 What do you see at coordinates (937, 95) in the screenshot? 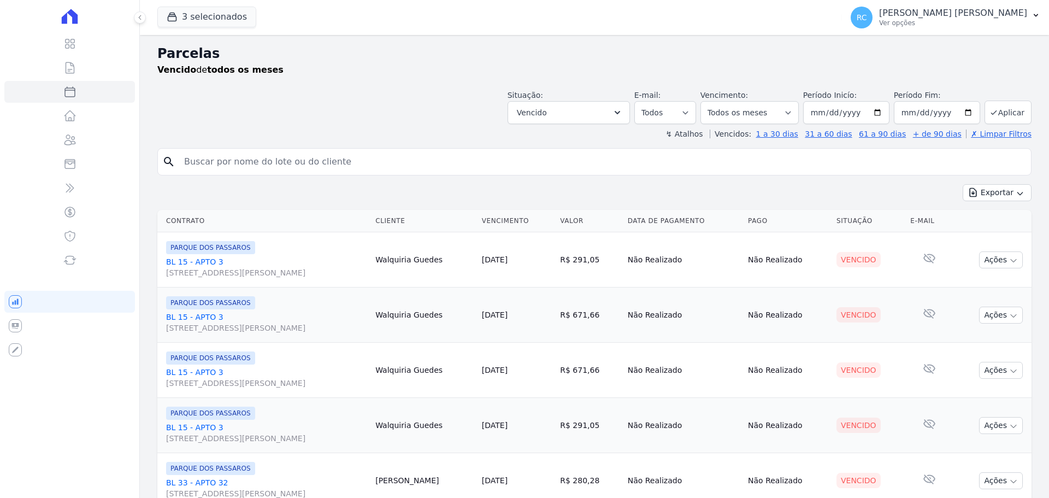
I see `label: Período Fim:` at bounding box center [937, 95].